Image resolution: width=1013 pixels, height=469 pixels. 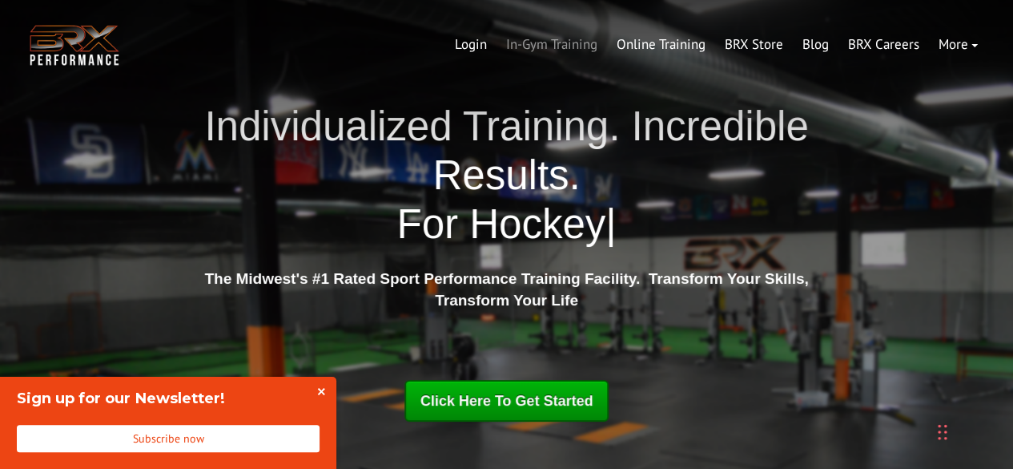 I want to click on h1: Individualized Training. Incredible Results., so click(x=507, y=175).